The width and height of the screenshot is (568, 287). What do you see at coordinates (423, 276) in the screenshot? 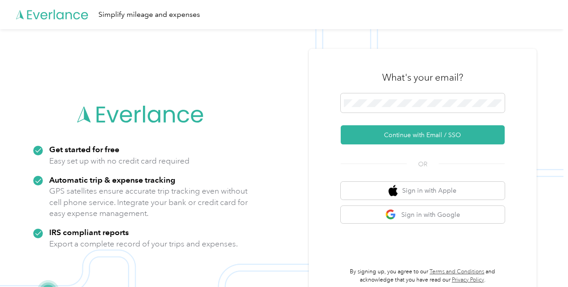
I see `p: By signing up, you agree to our and acknowledge that you have read our .` at bounding box center [423, 276].